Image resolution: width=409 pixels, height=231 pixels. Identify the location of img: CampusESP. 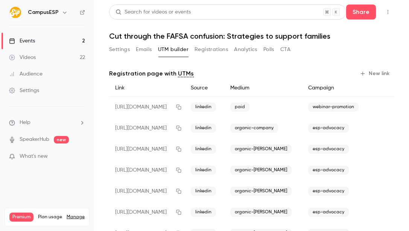
(15, 12).